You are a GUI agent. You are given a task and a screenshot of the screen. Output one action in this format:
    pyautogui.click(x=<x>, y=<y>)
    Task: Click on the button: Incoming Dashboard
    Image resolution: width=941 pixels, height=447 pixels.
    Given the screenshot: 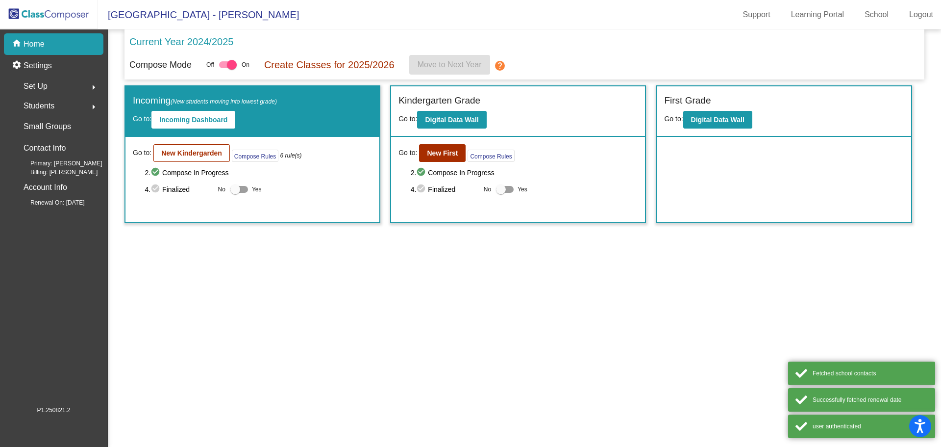 What is the action you would take?
    pyautogui.click(x=193, y=120)
    